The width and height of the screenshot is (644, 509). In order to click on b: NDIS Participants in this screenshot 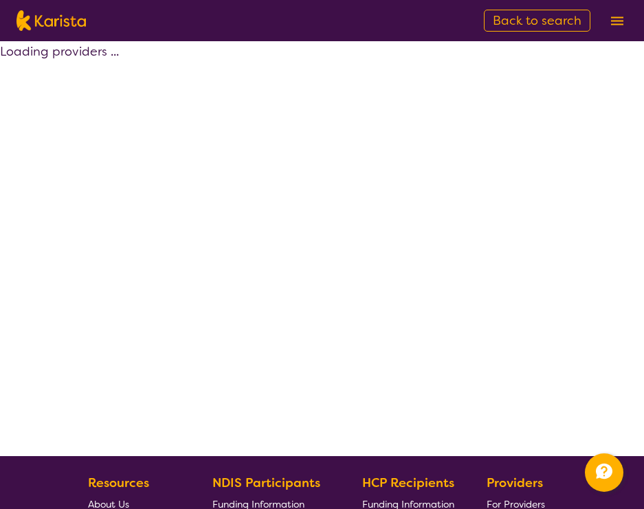, I will do `click(266, 483)`.